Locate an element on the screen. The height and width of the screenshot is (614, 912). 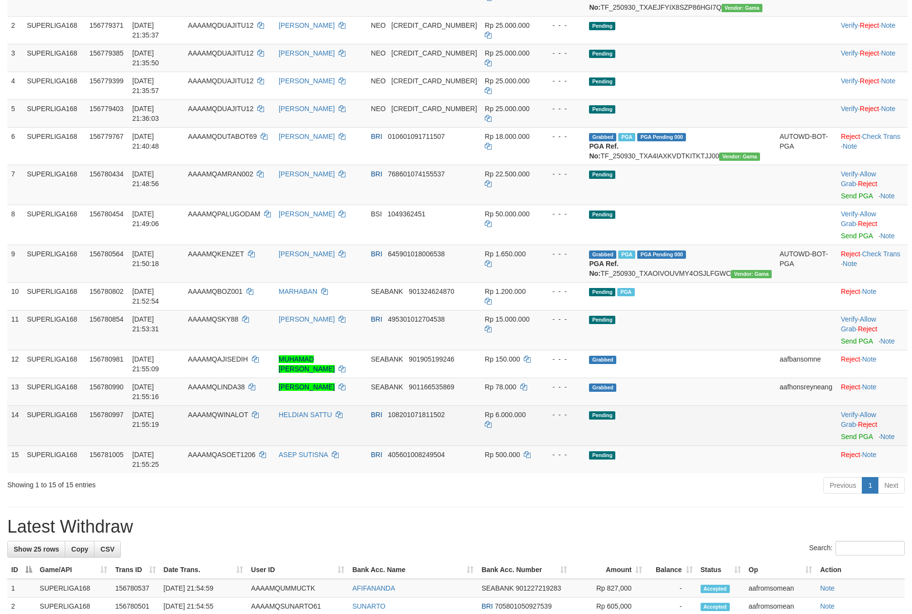
td: 1 is located at coordinates (21, 588).